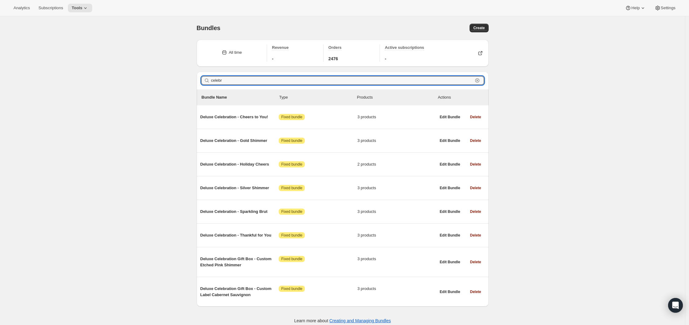  I want to click on div: Type, so click(318, 97).